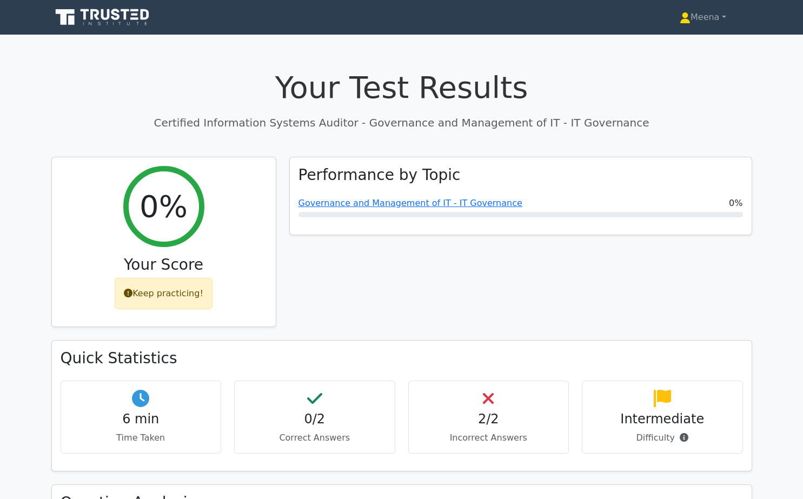  Describe the element at coordinates (411, 203) in the screenshot. I see `a: Governance and Management of IT - IT Governance` at that location.